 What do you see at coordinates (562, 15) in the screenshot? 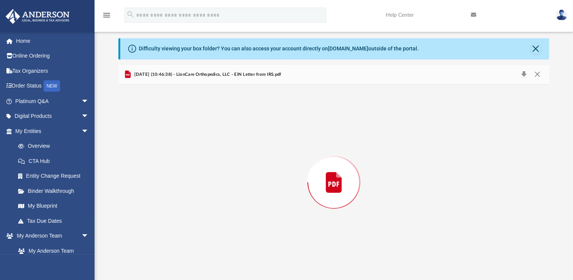
I see `img: User Pic` at bounding box center [562, 15].